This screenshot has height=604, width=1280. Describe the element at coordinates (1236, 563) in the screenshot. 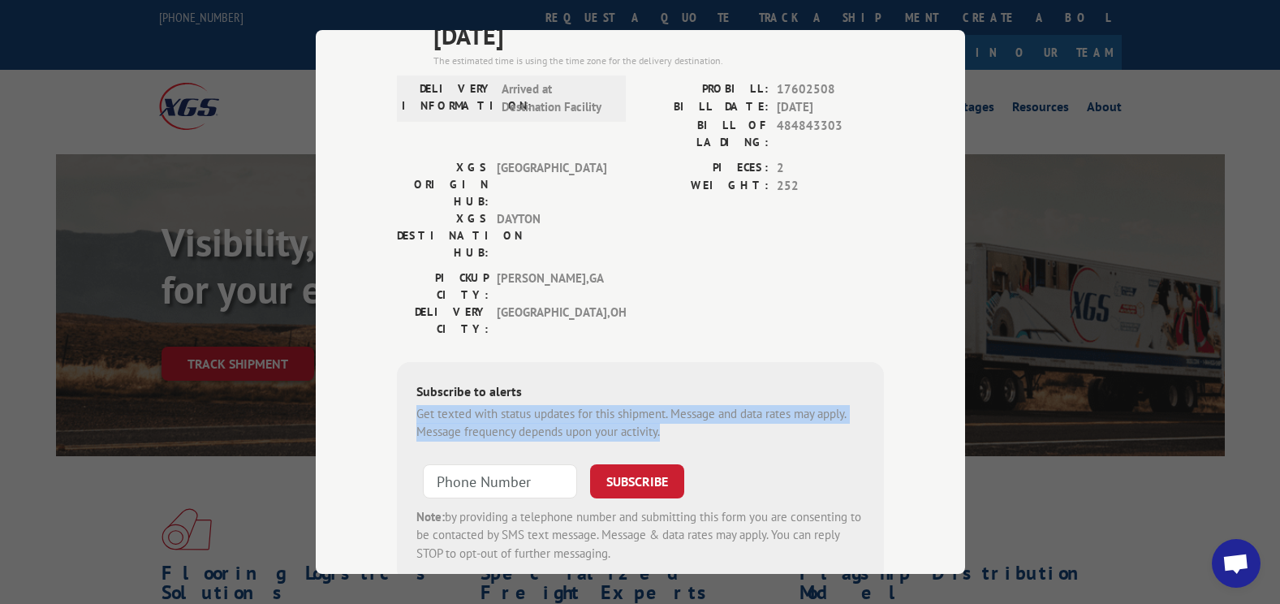

I see `div: Open chat` at that location.